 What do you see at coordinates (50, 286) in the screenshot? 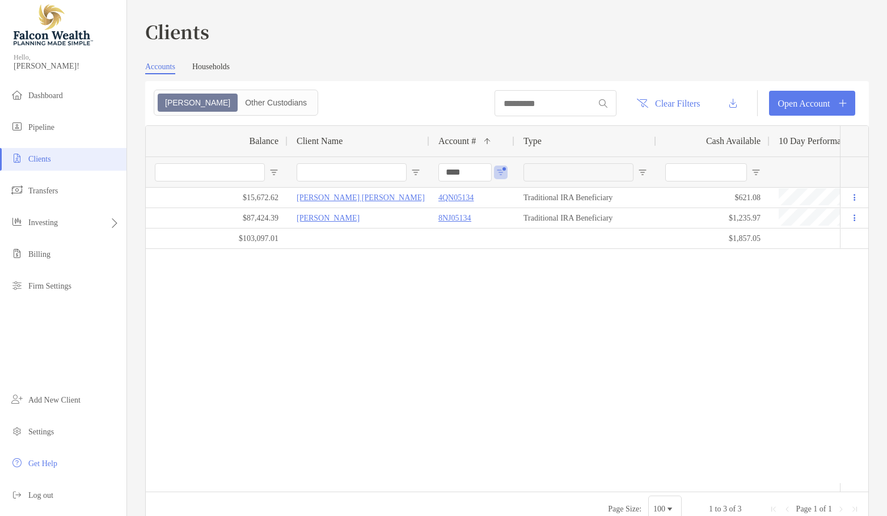
I see `span: Firm Settings` at bounding box center [50, 286].